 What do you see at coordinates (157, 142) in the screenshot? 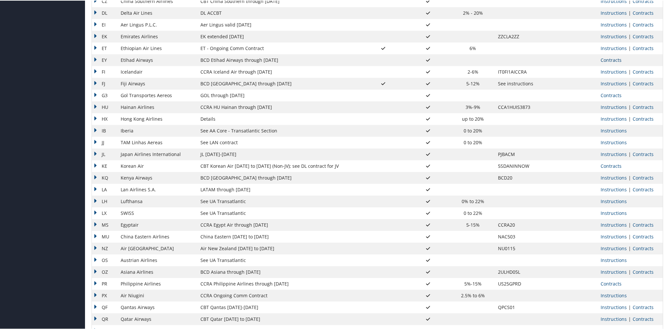
I see `td: TAM Linhas Aereas` at bounding box center [157, 142].